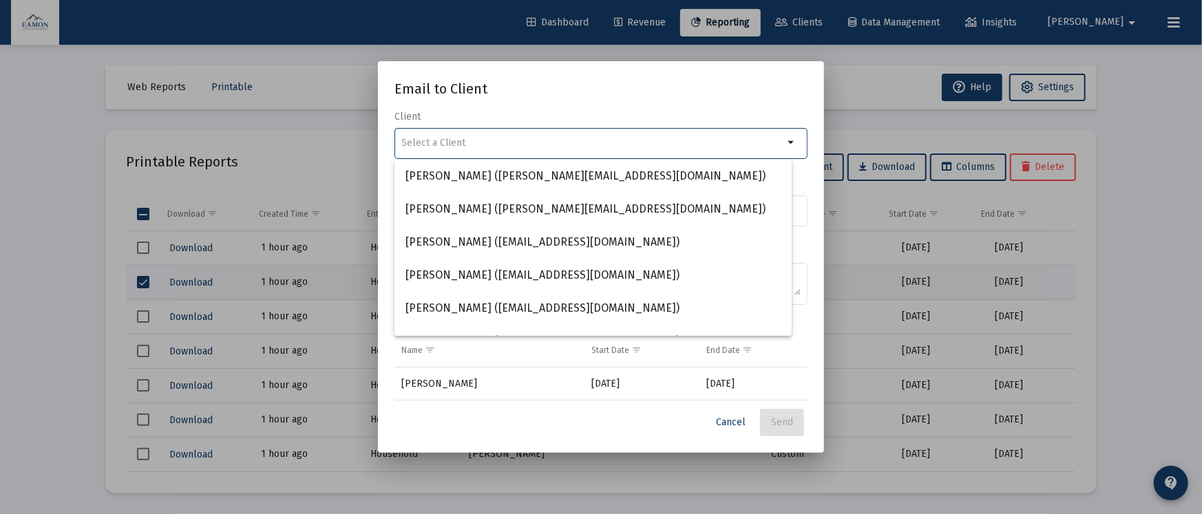 The height and width of the screenshot is (514, 1202). What do you see at coordinates (601, 367) in the screenshot?
I see `div: Data grid` at bounding box center [601, 367].